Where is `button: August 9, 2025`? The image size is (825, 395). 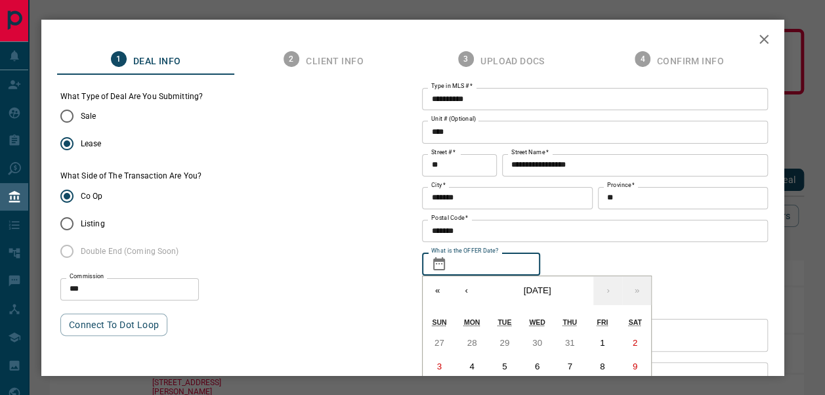 button: August 9, 2025 is located at coordinates (636, 367).